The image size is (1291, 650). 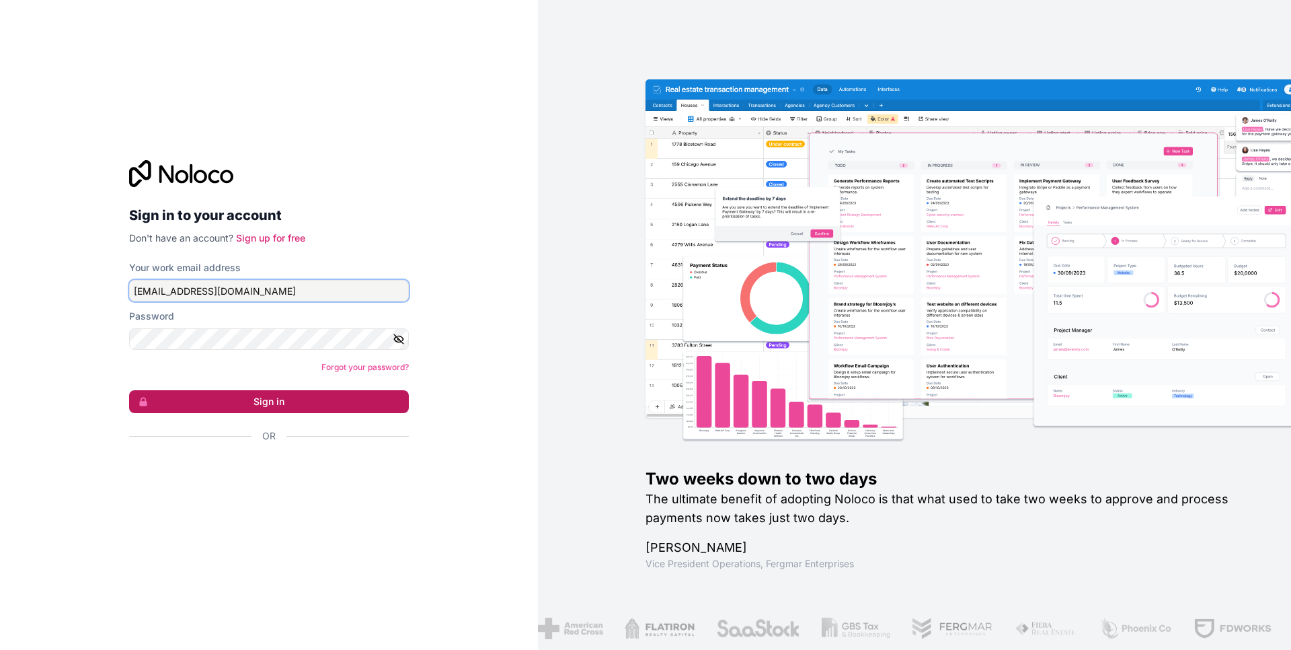 What do you see at coordinates (947, 479) in the screenshot?
I see `h1: Two weeks down to two days` at bounding box center [947, 479].